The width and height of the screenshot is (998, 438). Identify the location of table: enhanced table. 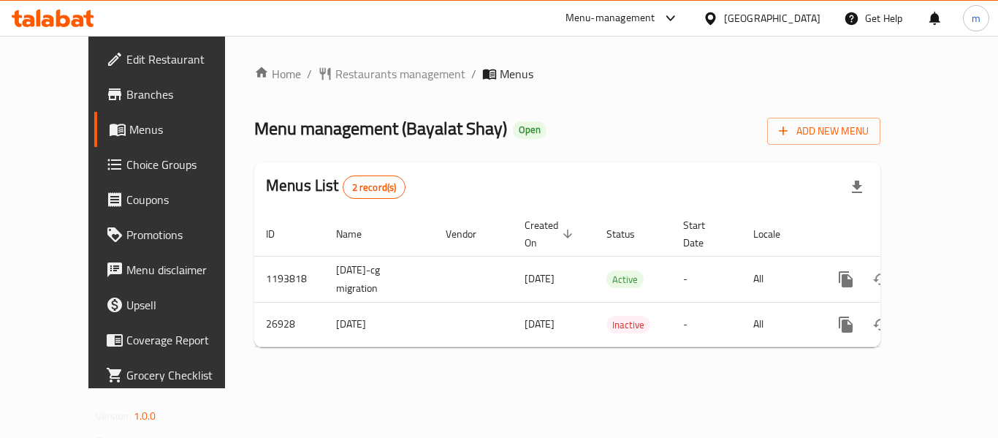
(618, 279).